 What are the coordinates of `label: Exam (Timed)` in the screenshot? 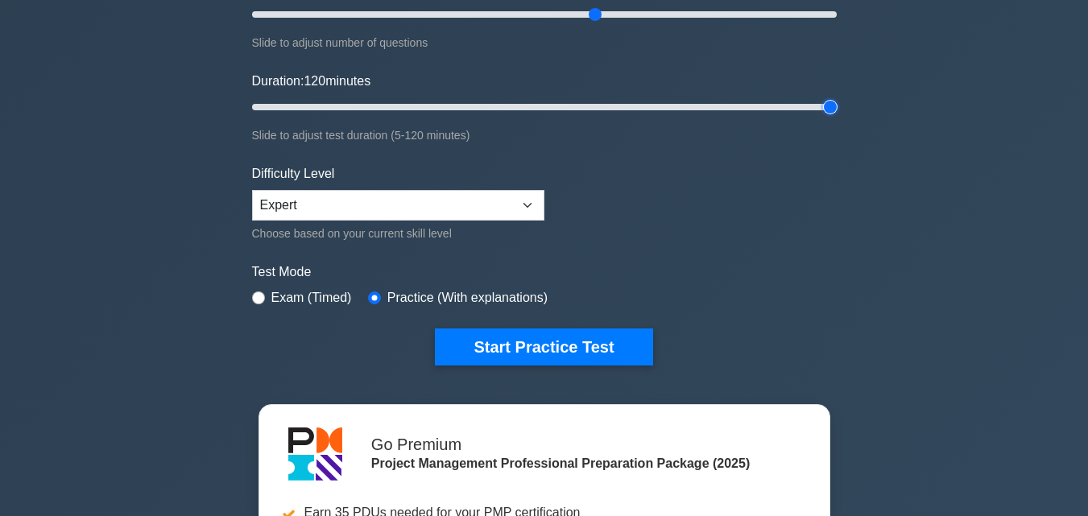 It's located at (312, 298).